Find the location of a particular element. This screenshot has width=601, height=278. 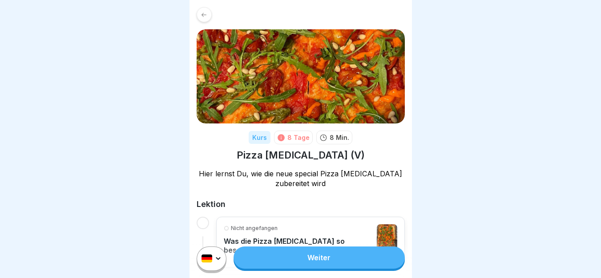

h2: Lektion is located at coordinates (301, 205).